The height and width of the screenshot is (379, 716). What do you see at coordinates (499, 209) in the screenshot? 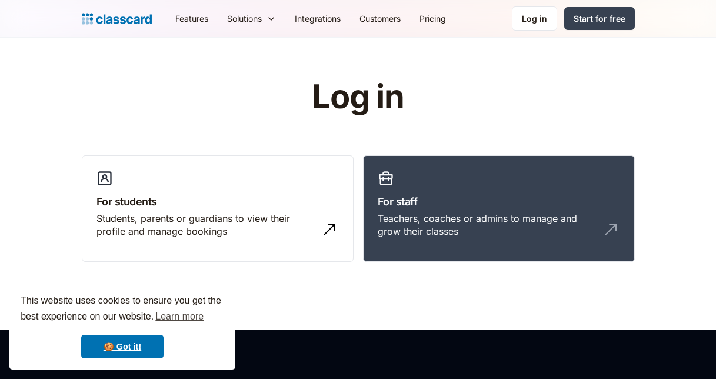
I see `a: For staffTeachers, coaches or admins to manage and grow their classes` at bounding box center [499, 209].